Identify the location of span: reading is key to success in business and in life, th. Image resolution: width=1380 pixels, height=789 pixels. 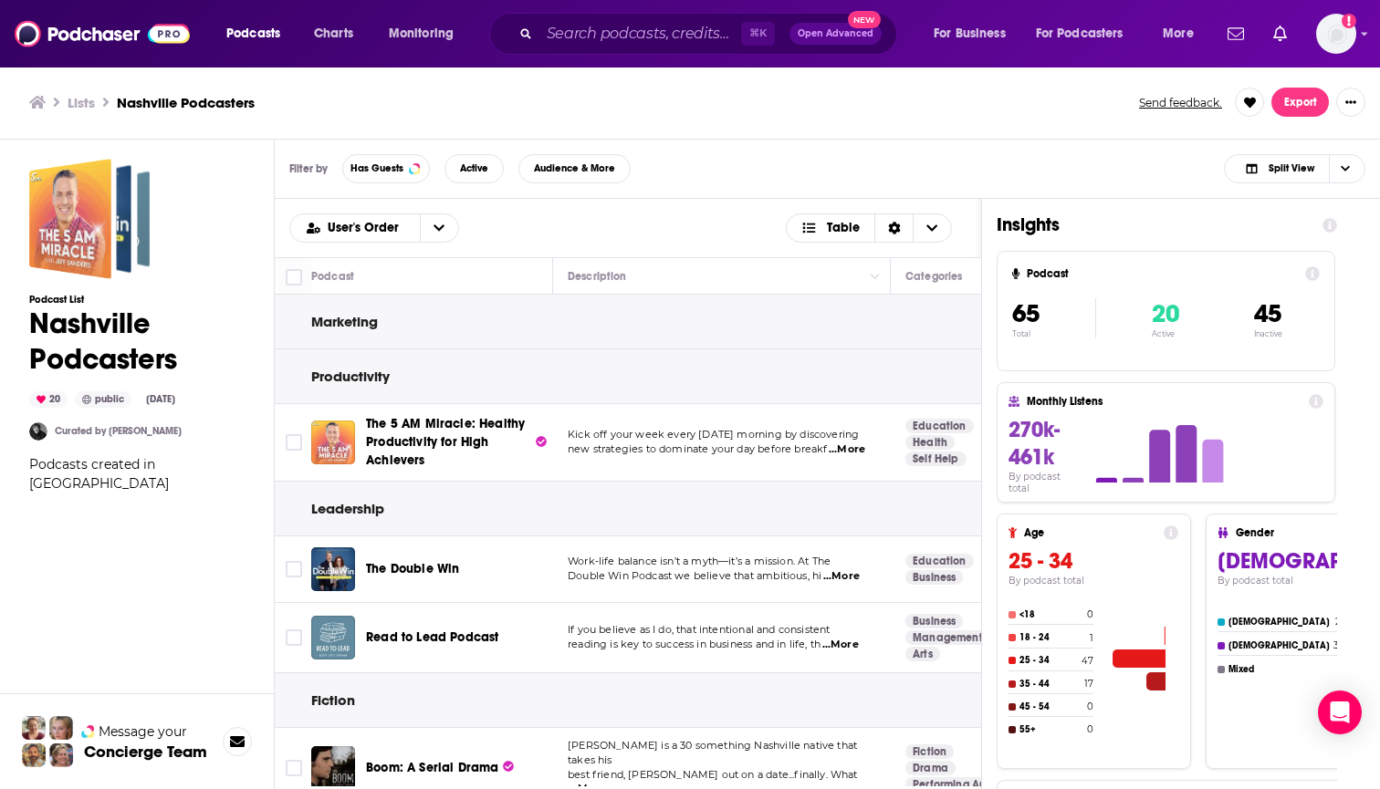
(694, 644).